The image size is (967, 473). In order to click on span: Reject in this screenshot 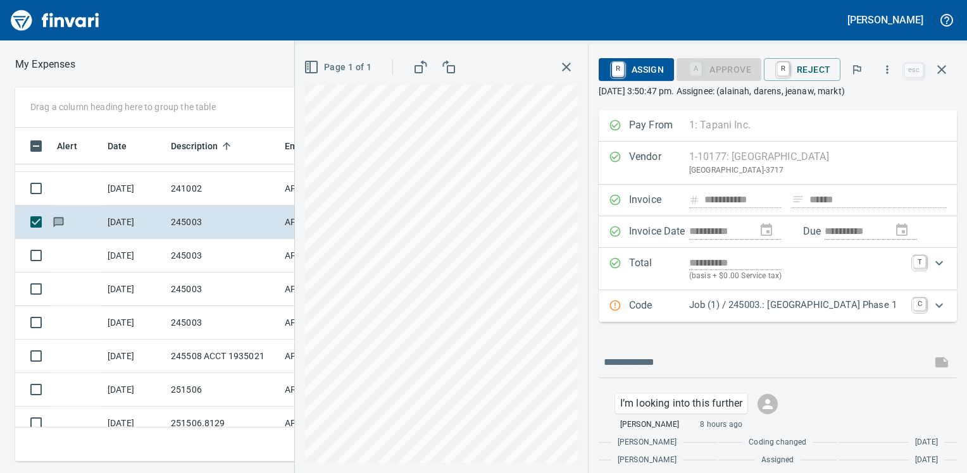, I will do `click(802, 70)`.